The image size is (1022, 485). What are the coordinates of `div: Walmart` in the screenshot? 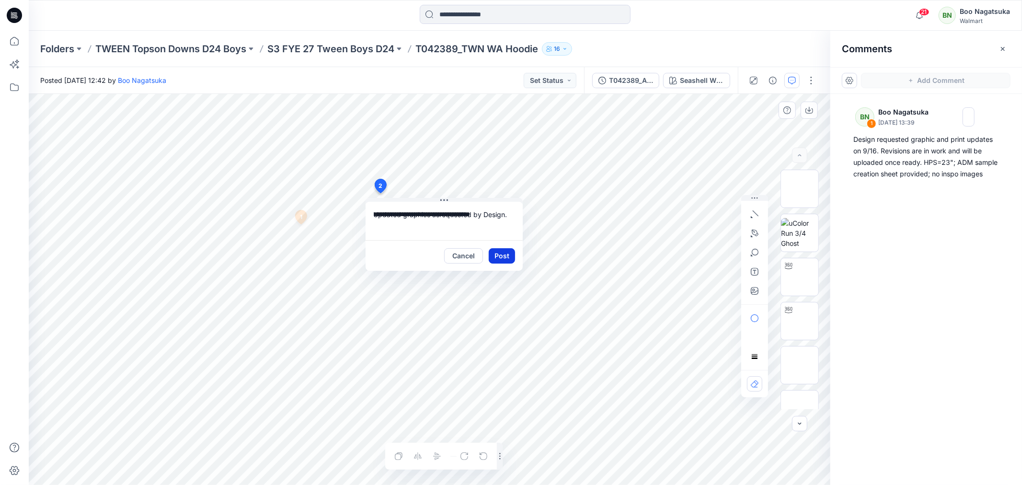 It's located at (985, 21).